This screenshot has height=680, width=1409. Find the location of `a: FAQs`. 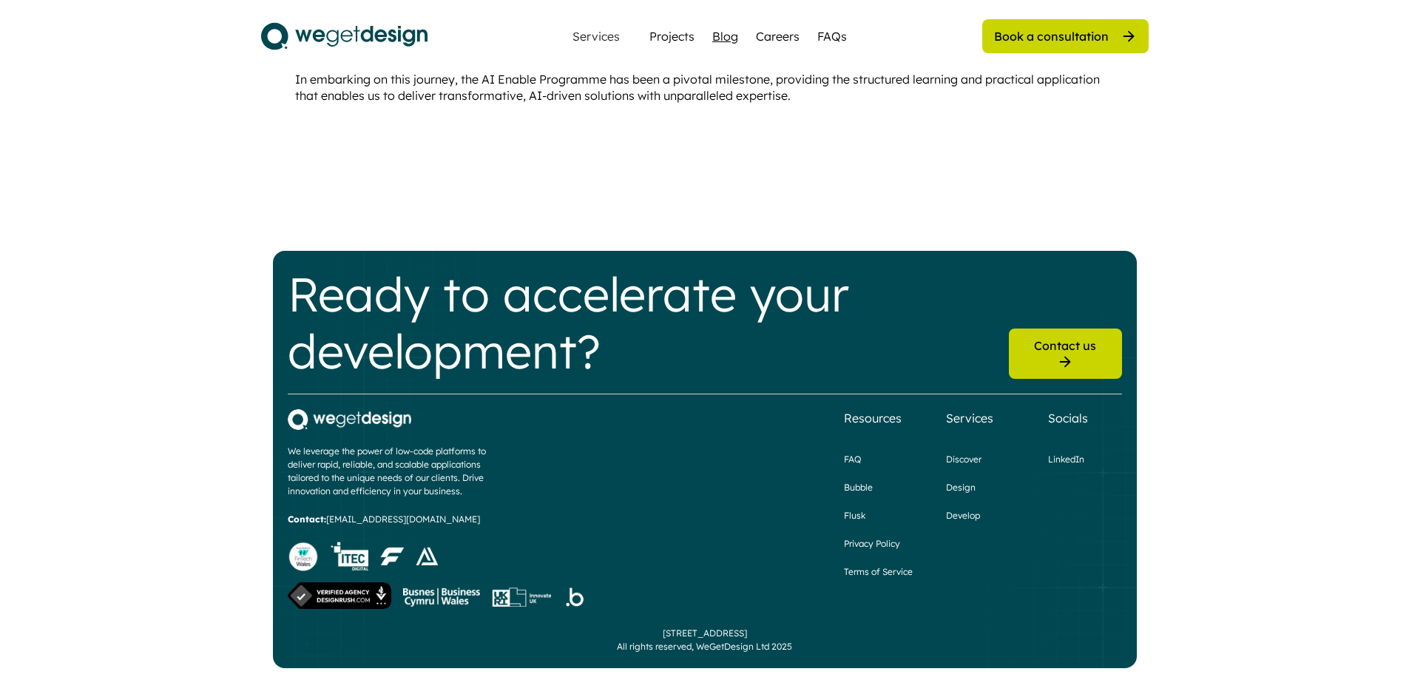

a: FAQs is located at coordinates (832, 36).